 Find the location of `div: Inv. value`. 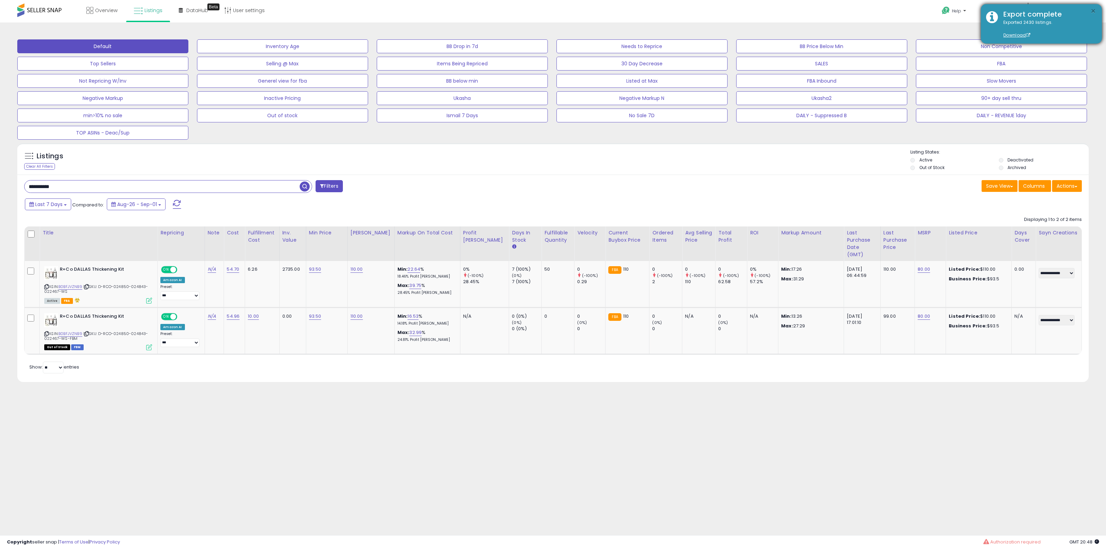

div: Inv. value is located at coordinates (293, 236).